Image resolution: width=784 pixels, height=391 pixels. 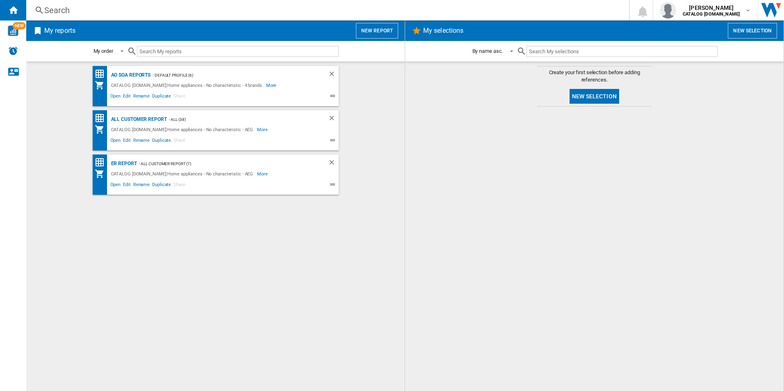 I want to click on div: - Default profile (6), so click(x=231, y=75).